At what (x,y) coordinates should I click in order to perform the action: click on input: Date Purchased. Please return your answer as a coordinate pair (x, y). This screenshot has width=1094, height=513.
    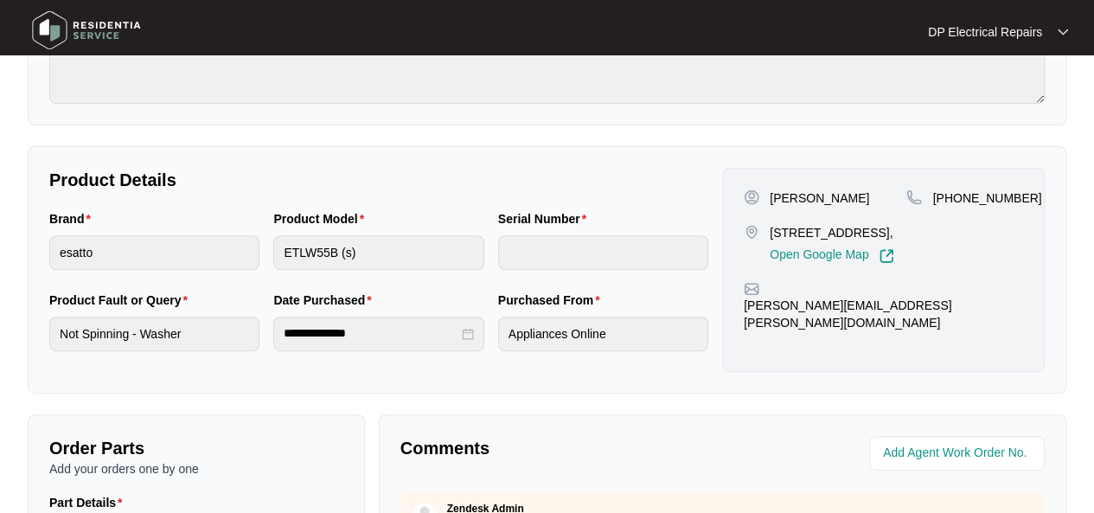
    Looking at the image, I should click on (370, 333).